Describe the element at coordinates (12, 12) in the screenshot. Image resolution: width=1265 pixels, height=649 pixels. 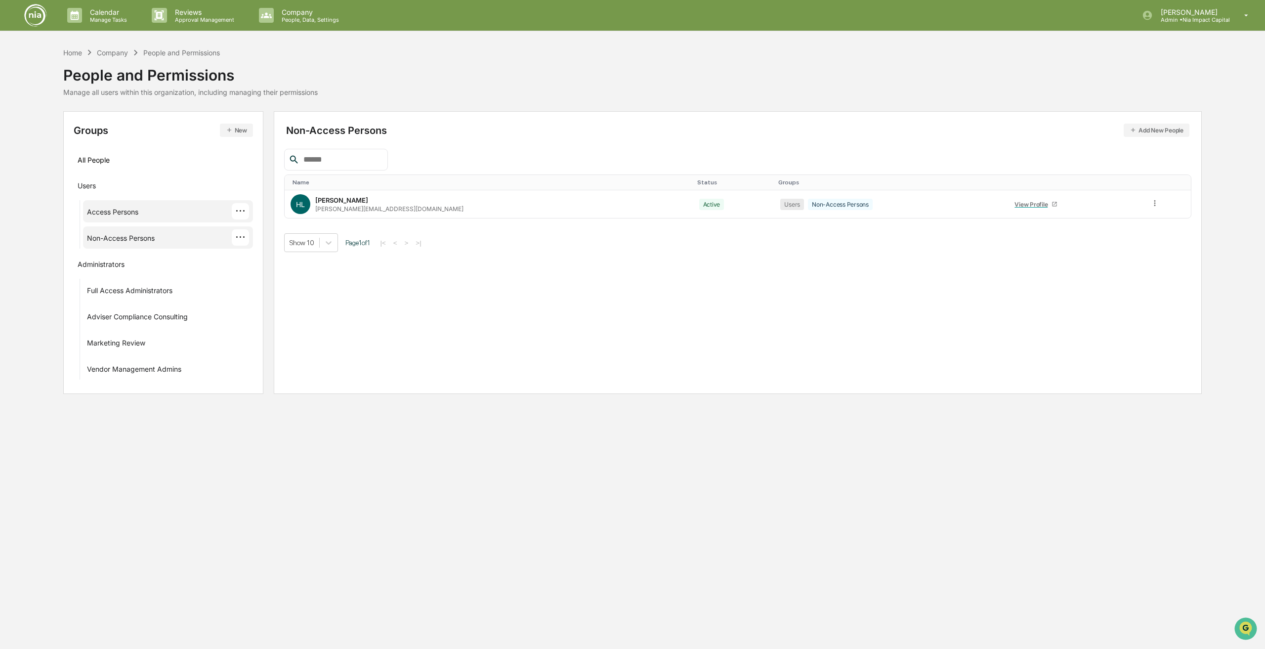
I see `button: Open customer support` at that location.